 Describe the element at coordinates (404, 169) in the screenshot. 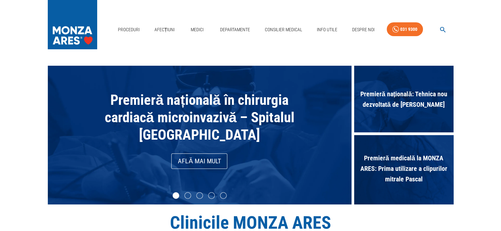

I see `span: Premieră medicală la MONZA ARES: Prima utilizare a clipurilor mitrale Pascal` at that location.